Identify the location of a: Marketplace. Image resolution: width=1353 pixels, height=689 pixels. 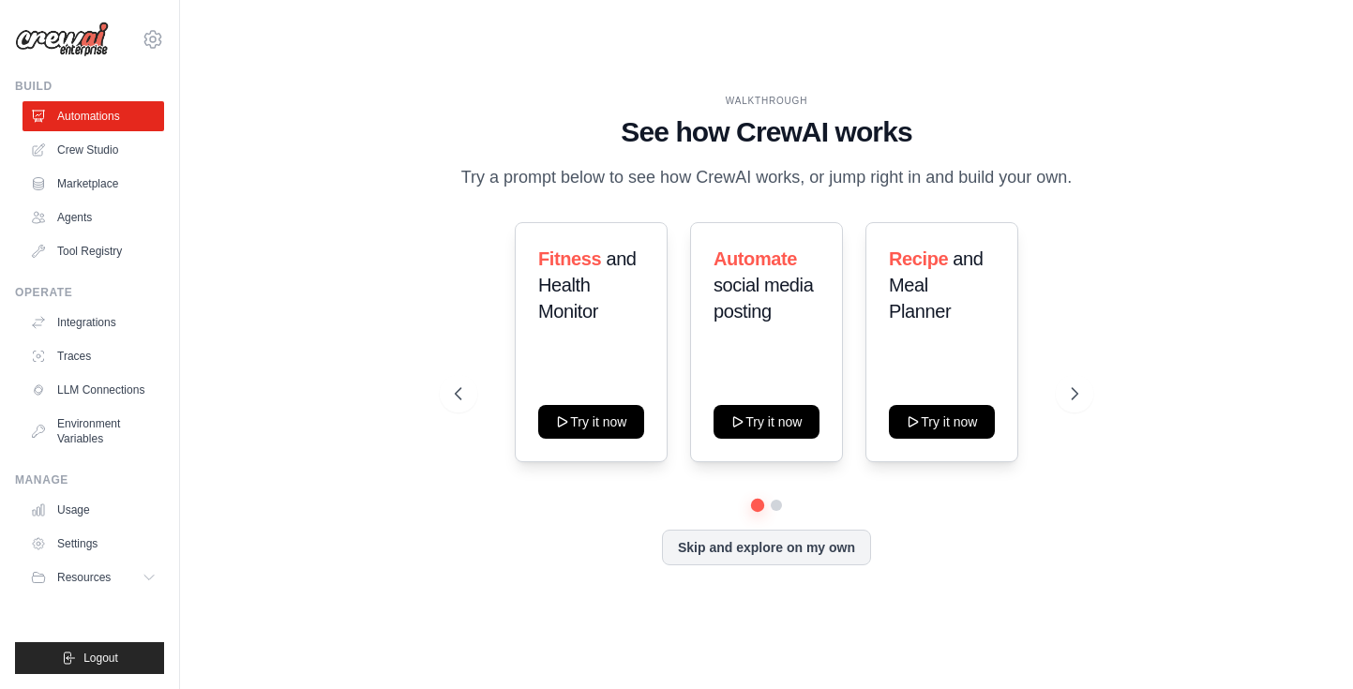
(93, 184).